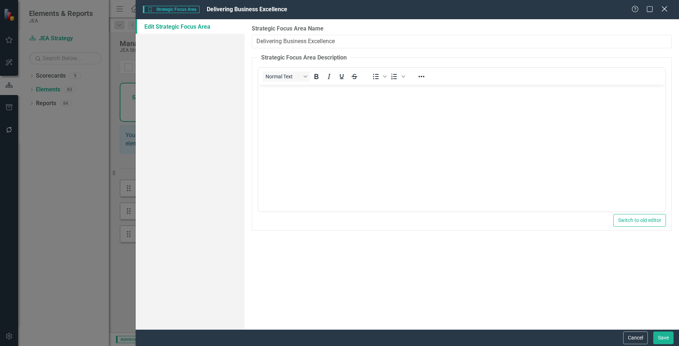 The width and height of the screenshot is (679, 346). I want to click on label: Strategic Focus Area Name, so click(462, 29).